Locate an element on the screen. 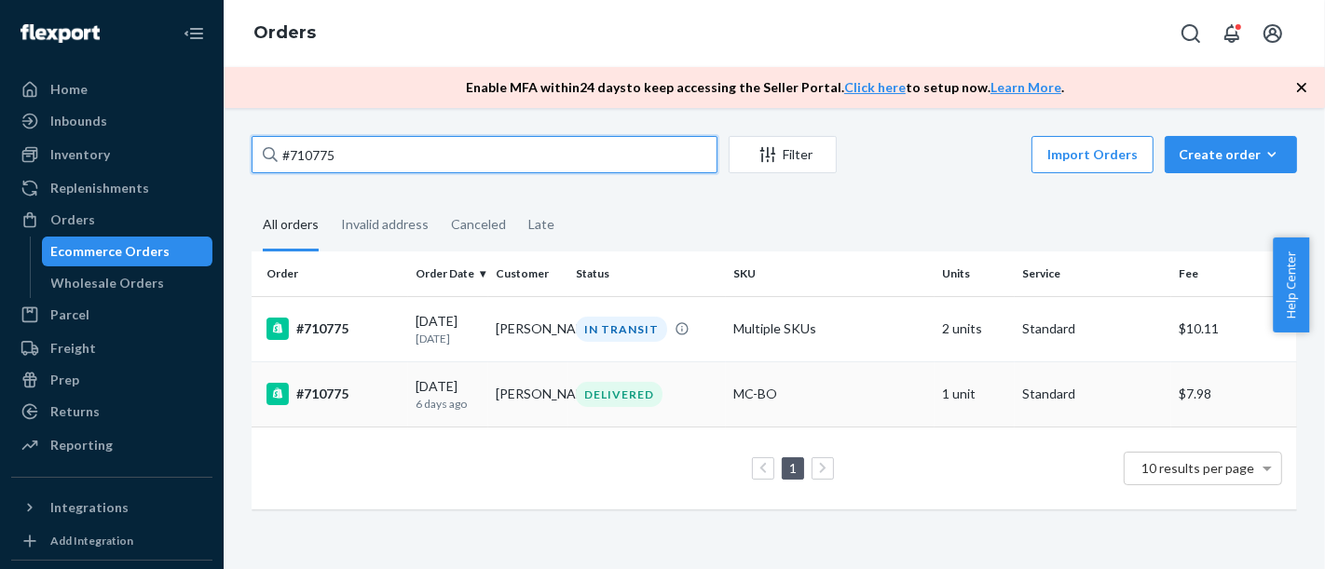 The width and height of the screenshot is (1325, 569). a: Prep is located at coordinates (112, 380).